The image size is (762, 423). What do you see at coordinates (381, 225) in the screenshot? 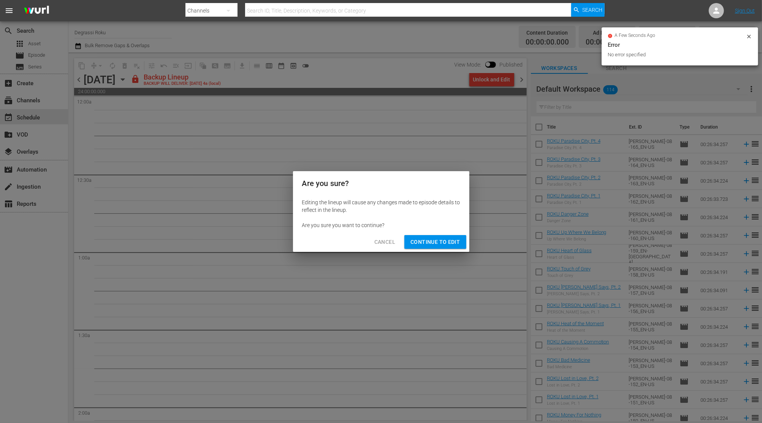
I see `div: Are you sure you want to continue?` at bounding box center [381, 225].